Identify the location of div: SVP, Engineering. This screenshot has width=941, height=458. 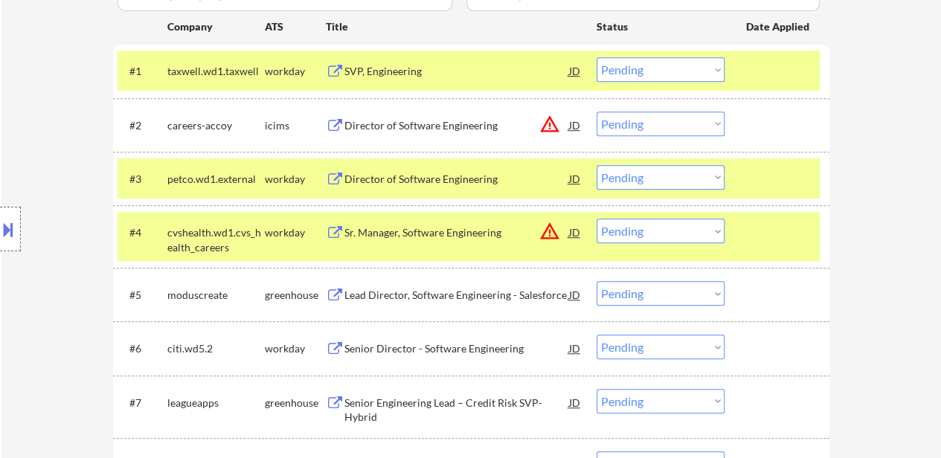
(457, 71).